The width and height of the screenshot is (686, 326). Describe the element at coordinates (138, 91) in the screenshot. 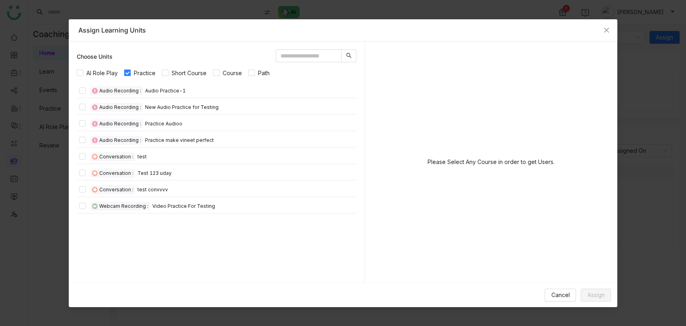

I see `div: Audio Practice-1` at that location.